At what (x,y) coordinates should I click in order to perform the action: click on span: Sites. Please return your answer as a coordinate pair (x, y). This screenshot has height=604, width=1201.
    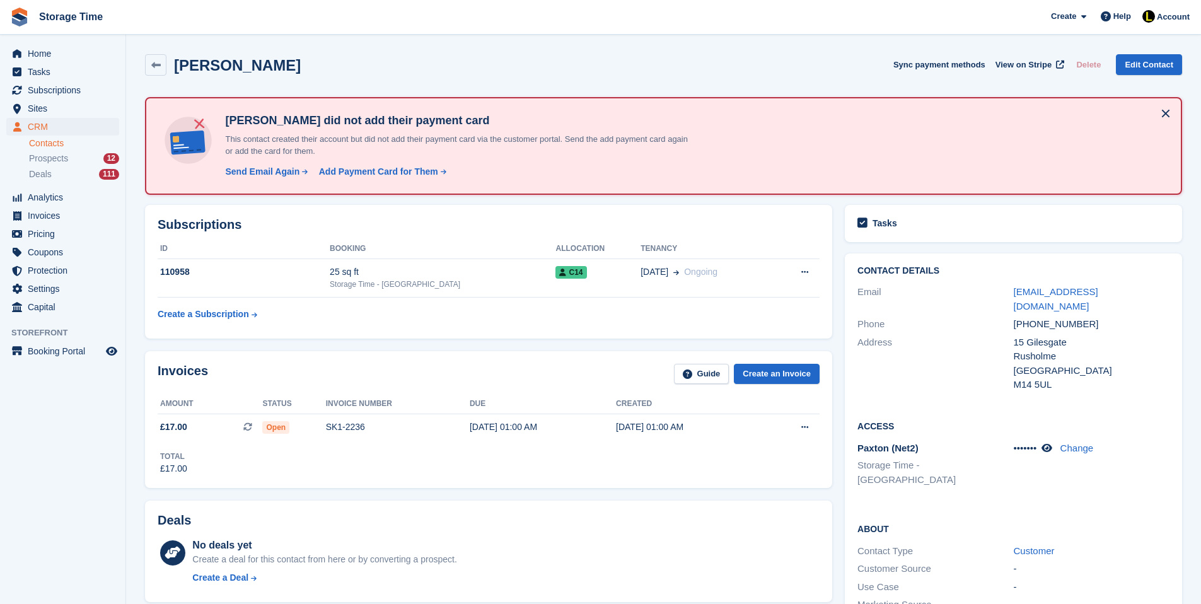
    Looking at the image, I should click on (66, 108).